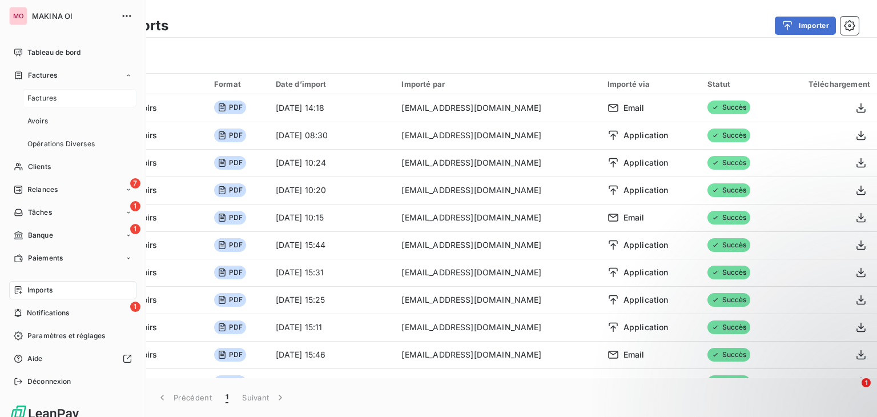  Describe the element at coordinates (38, 121) in the screenshot. I see `span: Avoirs` at that location.